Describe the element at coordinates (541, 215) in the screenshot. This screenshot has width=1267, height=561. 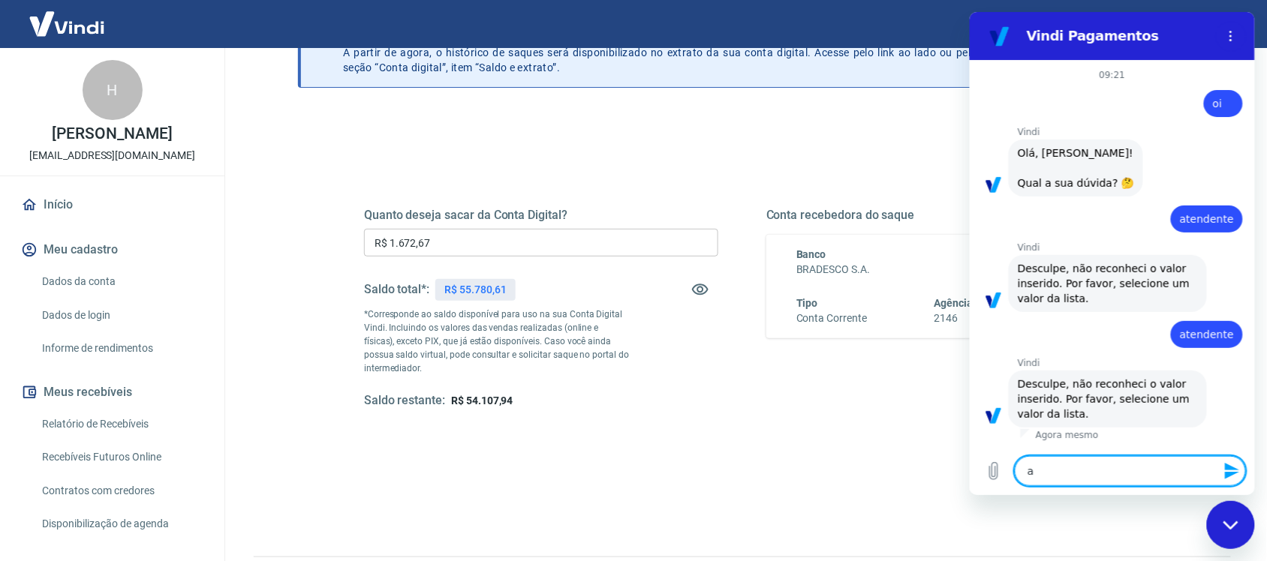
I see `h5: Quanto deseja sacar da Conta Digital?` at that location.